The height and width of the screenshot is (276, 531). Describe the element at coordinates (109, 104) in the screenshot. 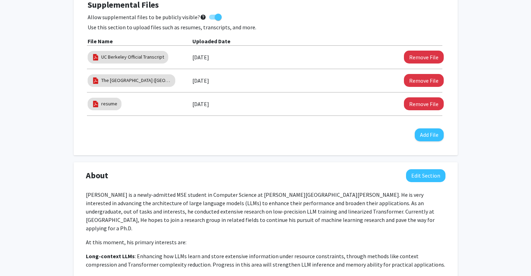

I see `a: resume` at that location.